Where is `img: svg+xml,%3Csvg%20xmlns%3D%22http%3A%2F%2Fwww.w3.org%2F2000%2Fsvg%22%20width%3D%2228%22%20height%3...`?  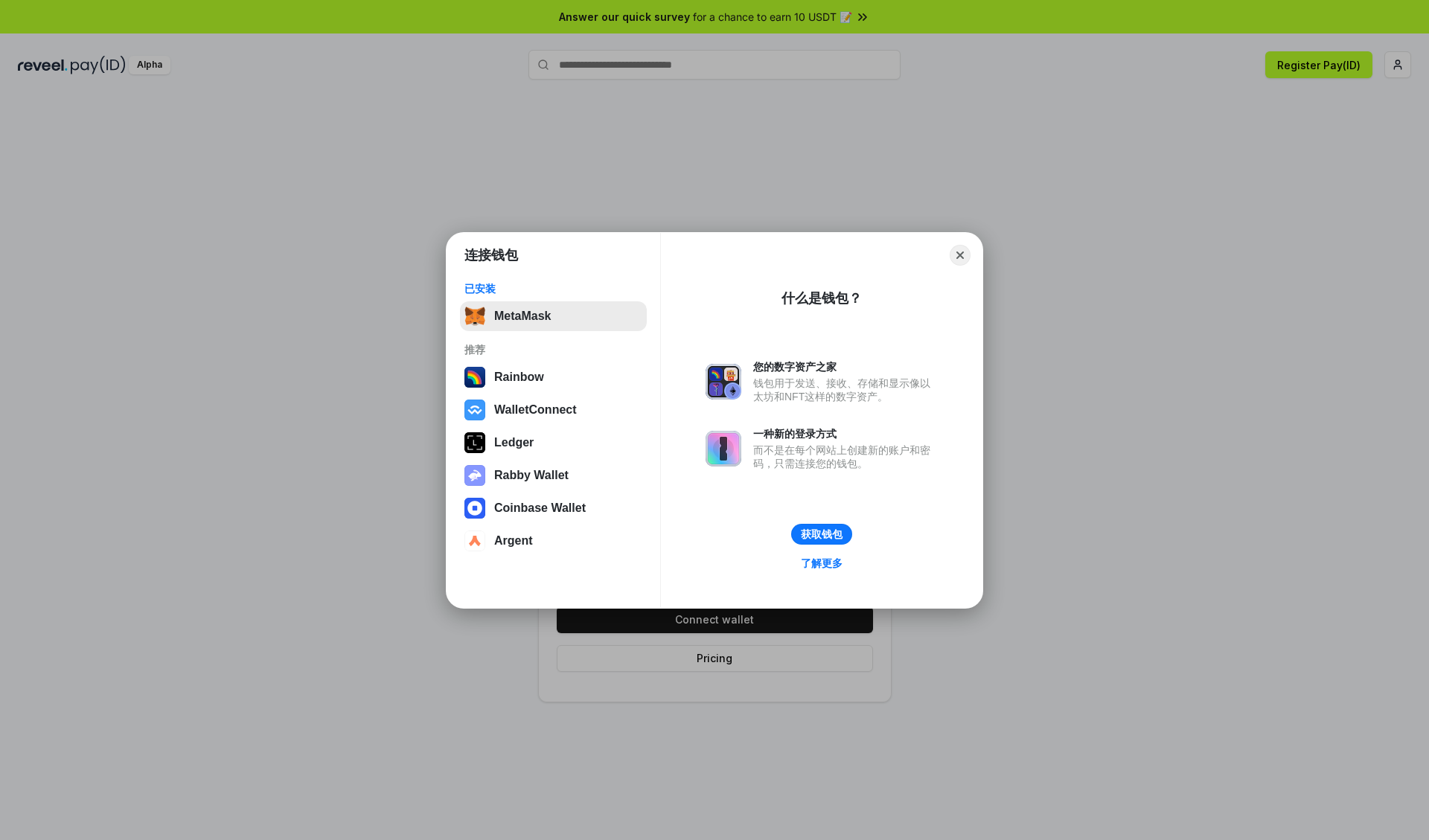
img: svg+xml,%3Csvg%20xmlns%3D%22http%3A%2F%2Fwww.w3.org%2F2000%2Fsvg%22%20width%3D%2228%22%20height%3... is located at coordinates (474, 443).